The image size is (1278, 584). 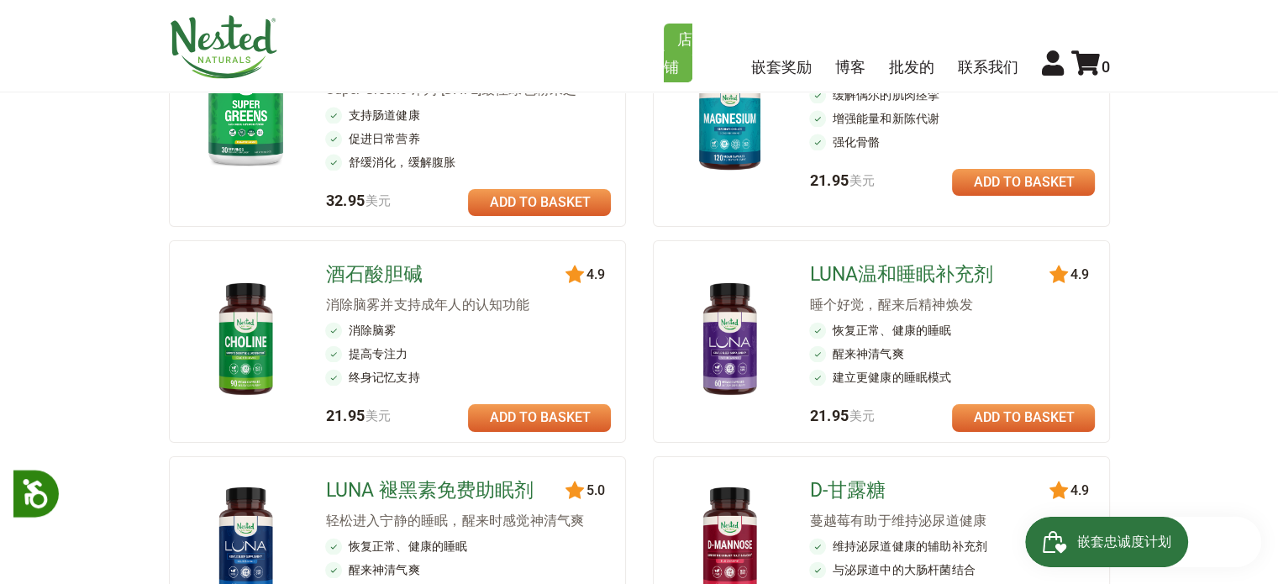 I want to click on font: 轻松进入宁静的睡眠，醒来时感觉神清气爽, so click(x=455, y=520).